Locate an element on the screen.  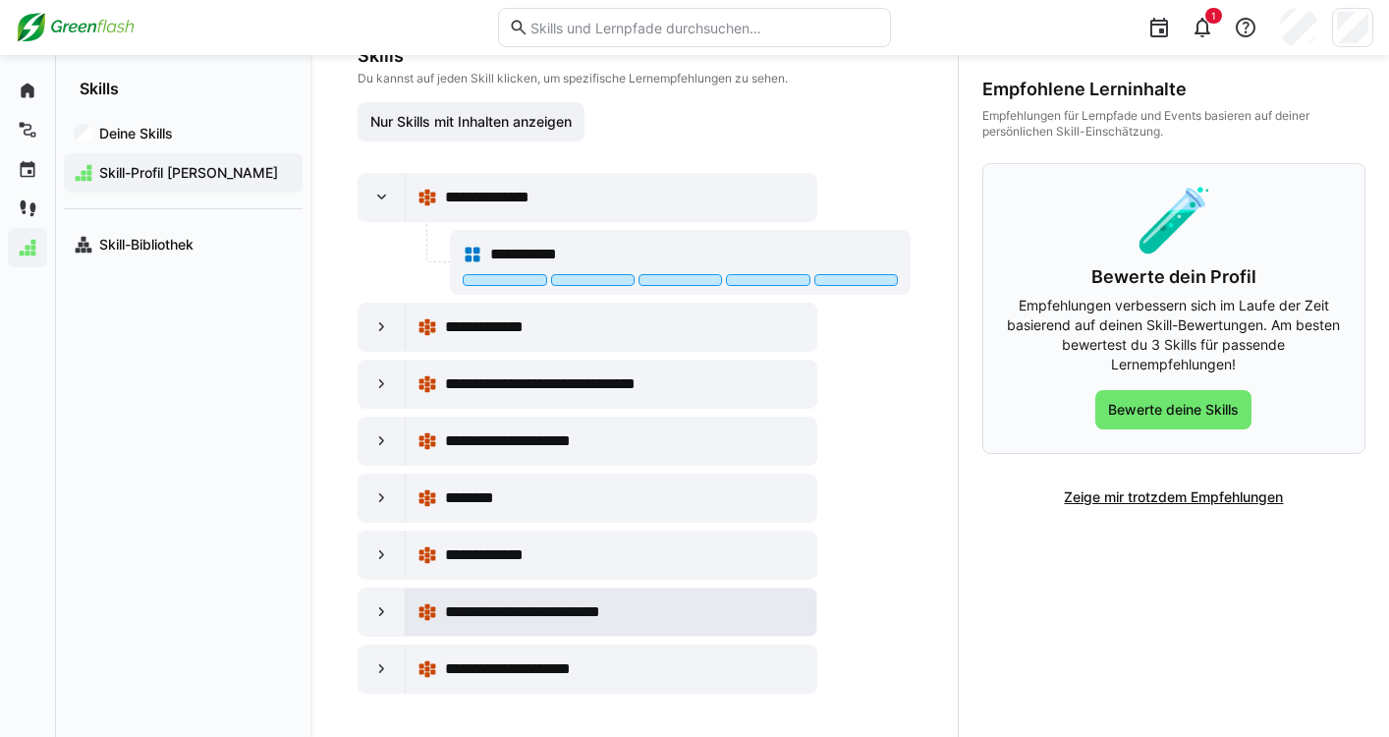
span: Nur Skills mit Inhalten anzeigen is located at coordinates (470, 122).